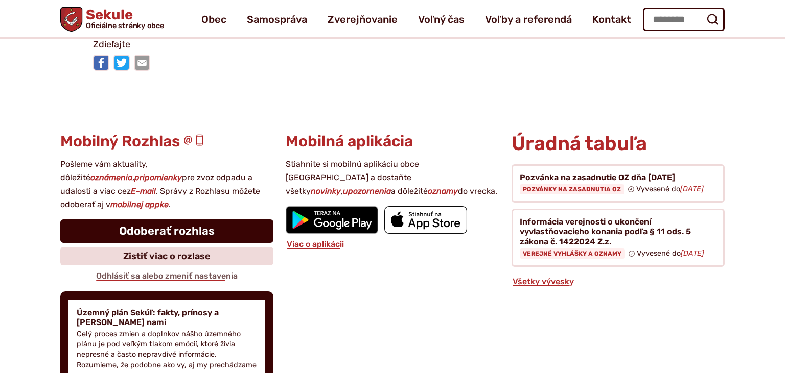 This screenshot has height=373, width=785. What do you see at coordinates (426, 220) in the screenshot?
I see `img: Prejsť na mobilnú aplikáciu Sekule v App Store` at bounding box center [426, 220].